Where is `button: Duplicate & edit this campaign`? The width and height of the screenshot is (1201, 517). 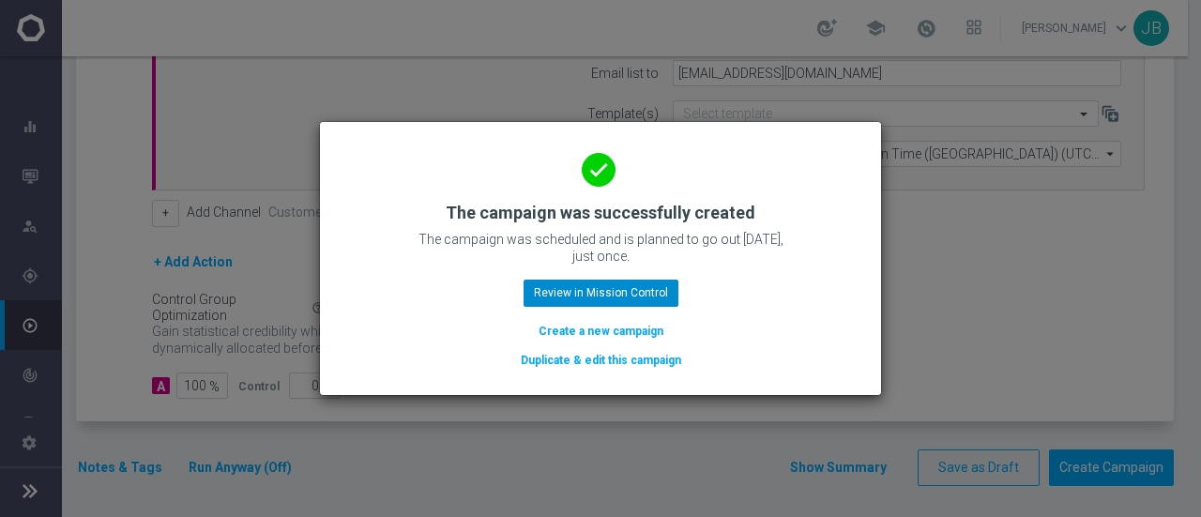 button: Duplicate & edit this campaign is located at coordinates (600, 360).